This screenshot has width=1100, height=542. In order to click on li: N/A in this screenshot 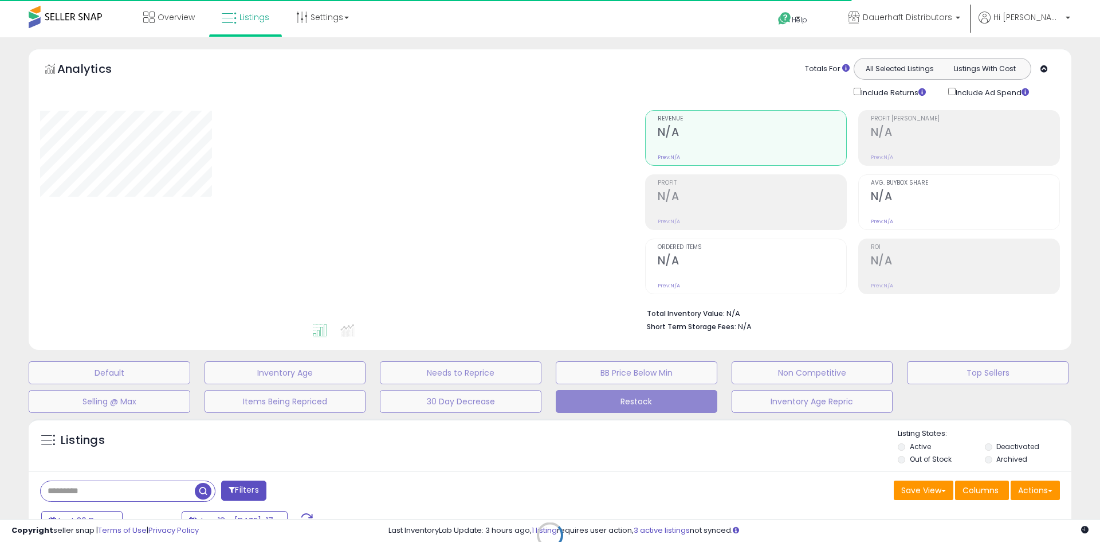, I will do `click(849, 312)`.